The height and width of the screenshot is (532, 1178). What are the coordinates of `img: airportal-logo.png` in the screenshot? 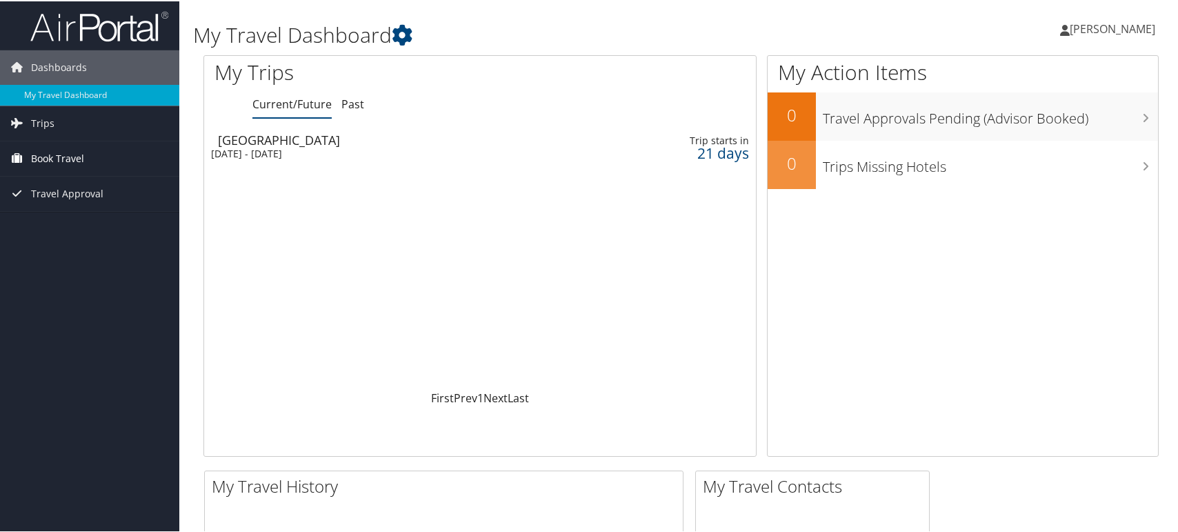 It's located at (99, 25).